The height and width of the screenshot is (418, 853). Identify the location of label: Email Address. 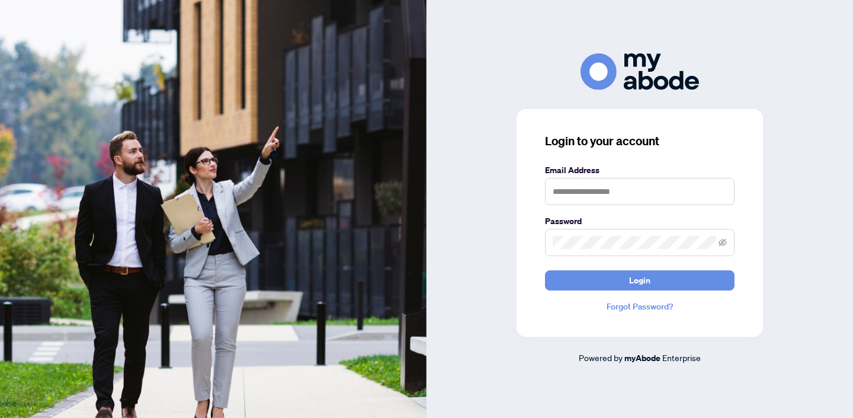
(640, 170).